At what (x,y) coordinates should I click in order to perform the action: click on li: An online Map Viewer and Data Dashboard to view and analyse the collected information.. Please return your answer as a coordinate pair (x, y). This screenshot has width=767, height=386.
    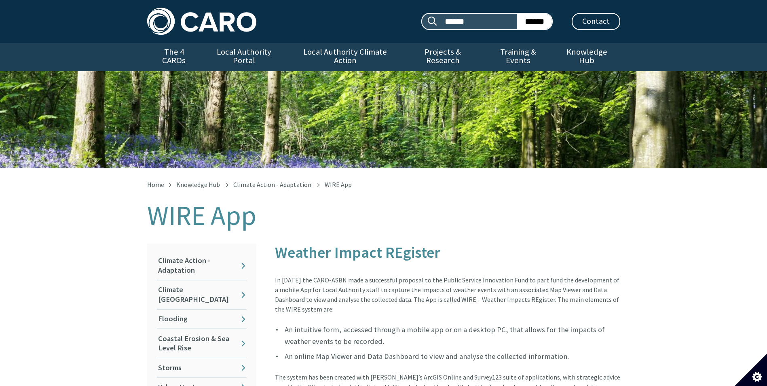
    Looking at the image, I should click on (448, 356).